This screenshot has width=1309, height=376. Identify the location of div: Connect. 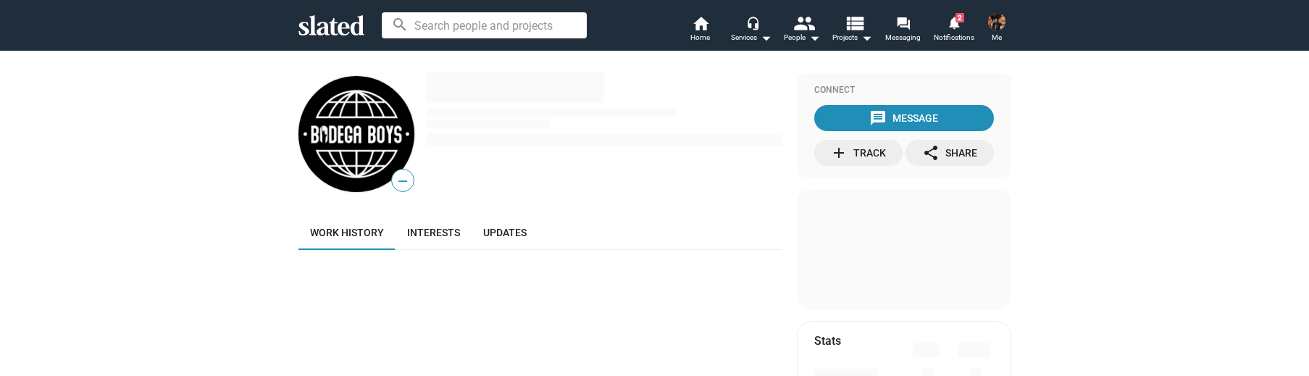
(904, 91).